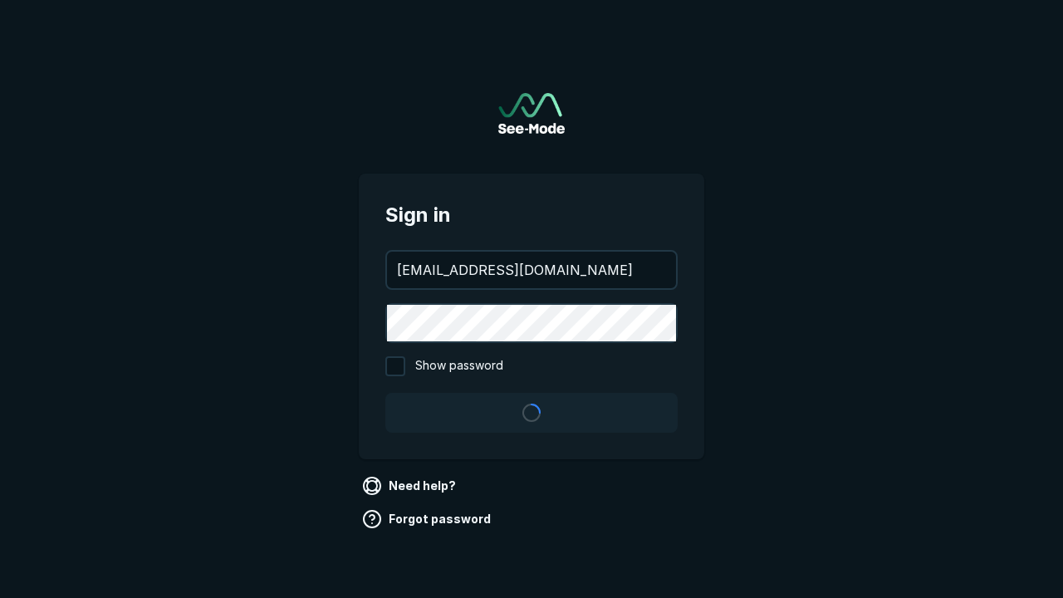 The image size is (1063, 598). I want to click on span: Show password, so click(459, 366).